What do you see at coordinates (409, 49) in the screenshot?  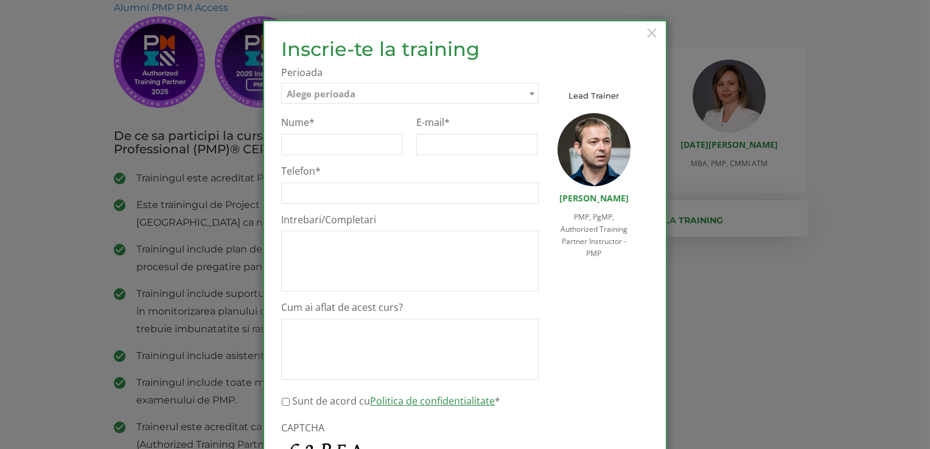 I see `h2: Inscrie-te la training` at bounding box center [409, 49].